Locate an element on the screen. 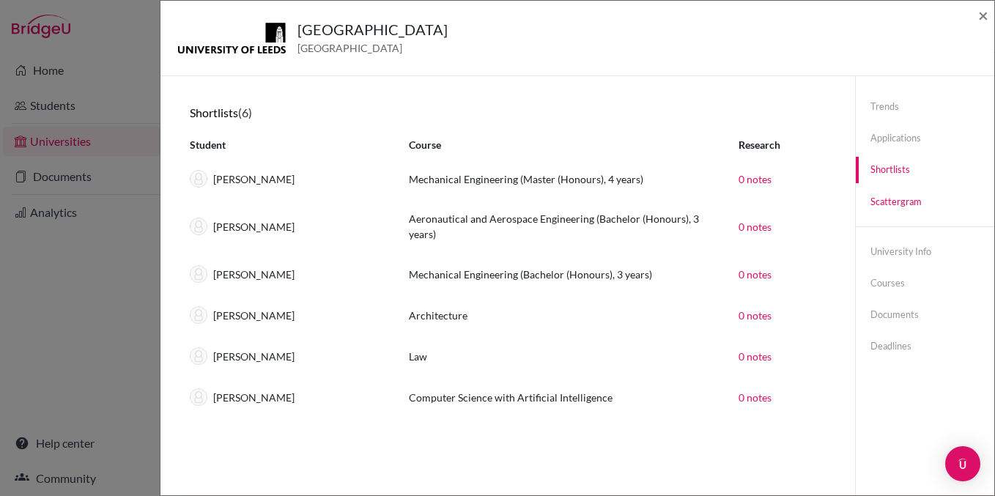  div: Open Intercom Messenger is located at coordinates (962, 464).